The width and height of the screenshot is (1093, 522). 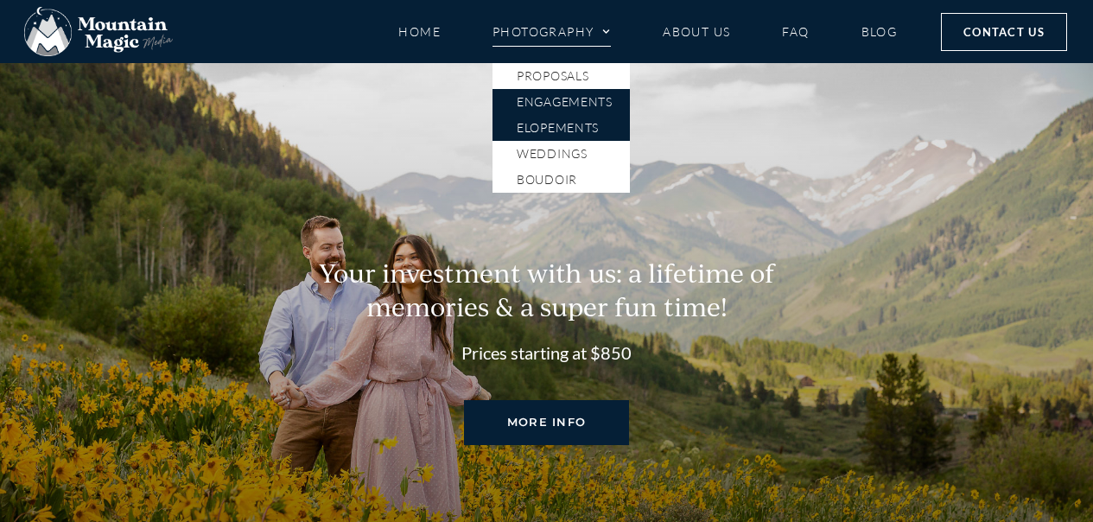 What do you see at coordinates (561, 128) in the screenshot?
I see `a: Elopements` at bounding box center [561, 128].